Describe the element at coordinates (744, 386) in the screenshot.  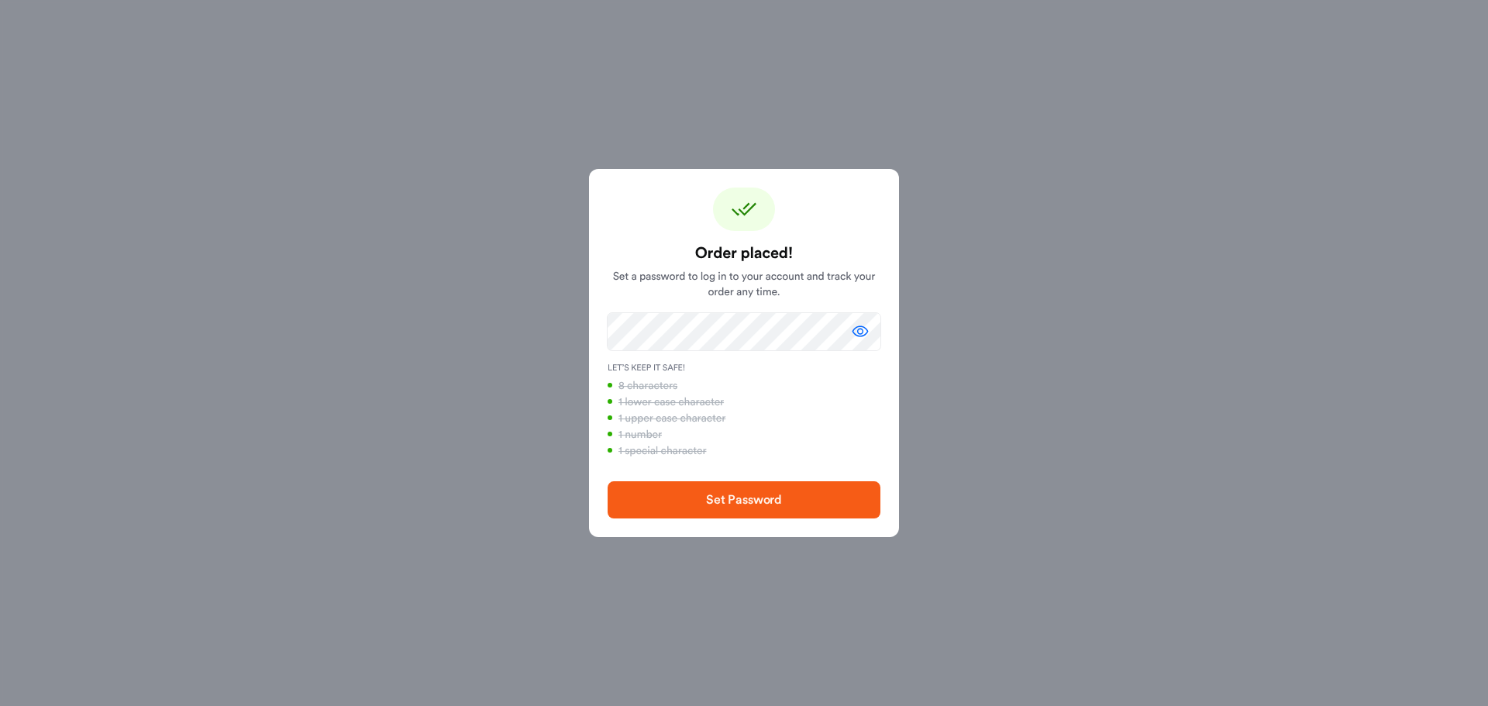
I see `li: 8 characters` at that location.